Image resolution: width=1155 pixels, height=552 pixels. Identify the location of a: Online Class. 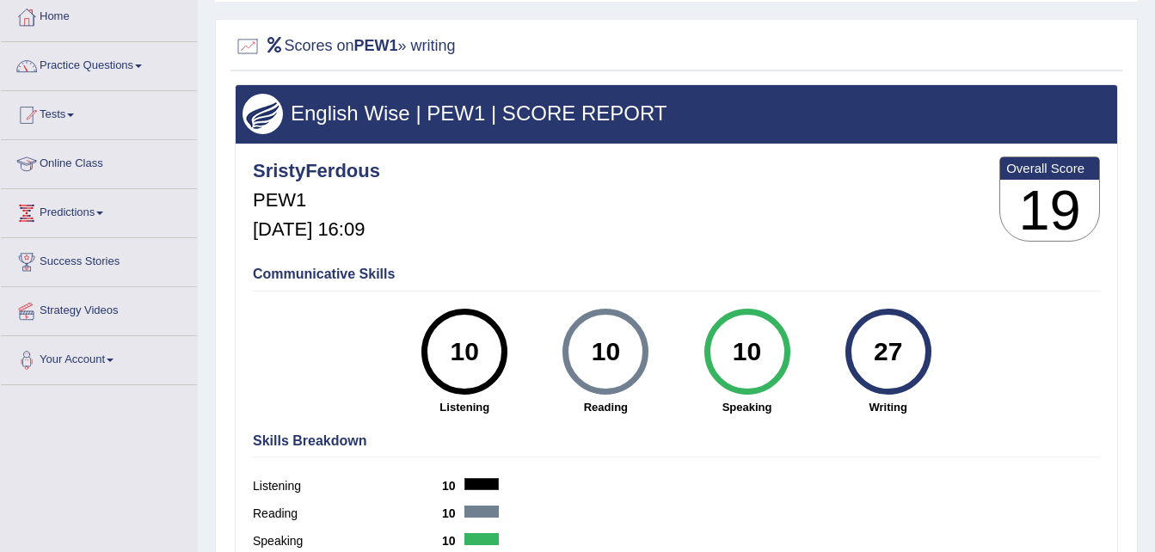
(99, 162).